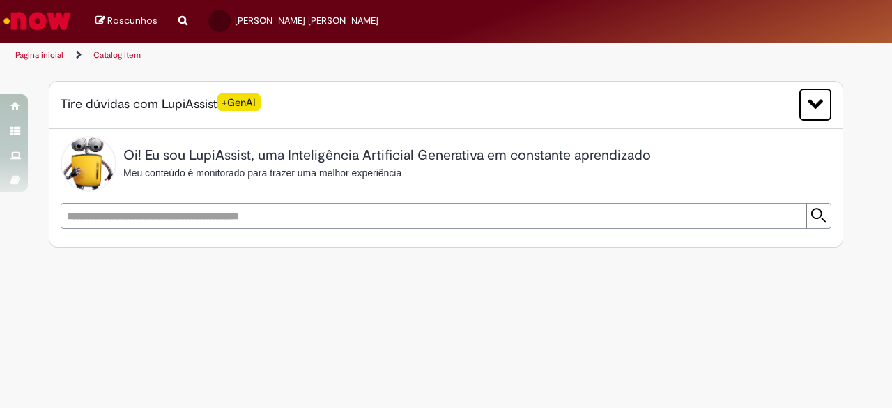 The image size is (892, 408). Describe the element at coordinates (117, 55) in the screenshot. I see `a: Catalog Item` at that location.